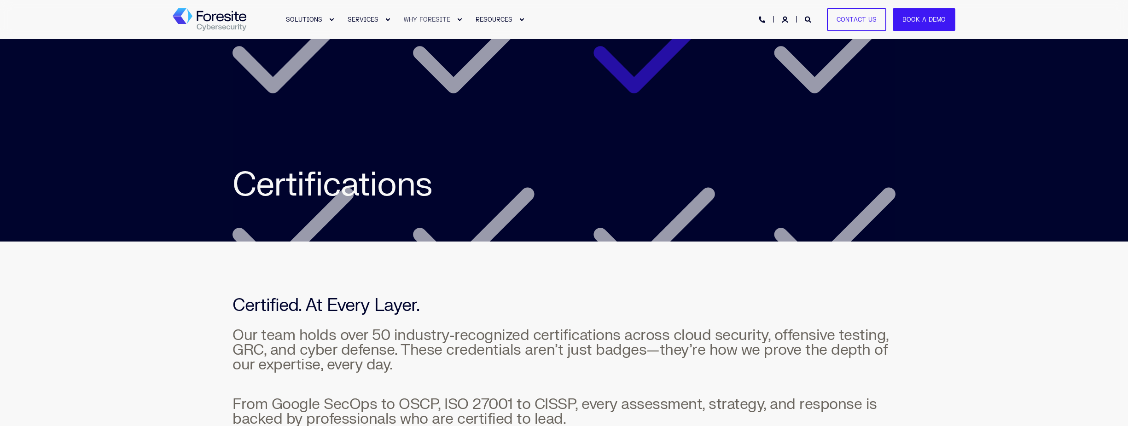 Image resolution: width=1128 pixels, height=426 pixels. Describe the element at coordinates (209, 20) in the screenshot. I see `img: Foresite logo, a hexagon shape of blues with a directional arrow to the right hand side, and the ...` at that location.